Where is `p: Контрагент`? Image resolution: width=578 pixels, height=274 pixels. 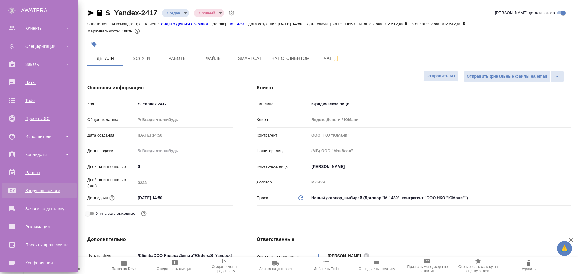
p: Контрагент is located at coordinates (283, 135).